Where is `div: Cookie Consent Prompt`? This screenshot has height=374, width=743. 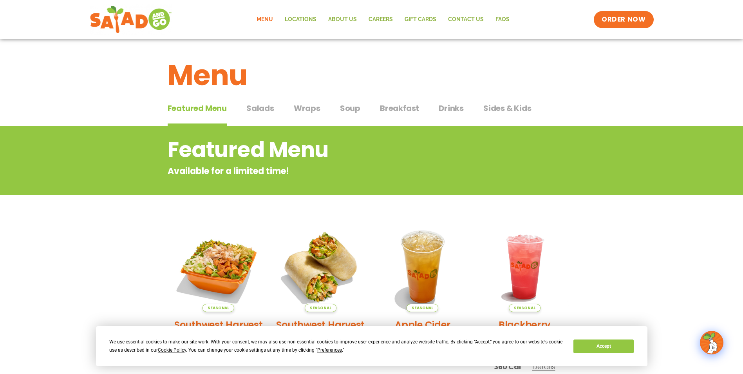 div: Cookie Consent Prompt is located at coordinates (372, 346).